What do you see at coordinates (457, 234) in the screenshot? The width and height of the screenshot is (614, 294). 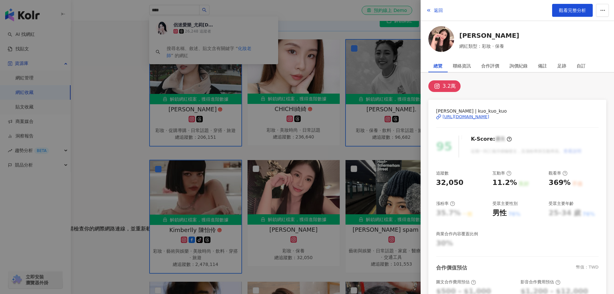 I see `div: 商業合作內容覆蓋比例` at bounding box center [457, 234].